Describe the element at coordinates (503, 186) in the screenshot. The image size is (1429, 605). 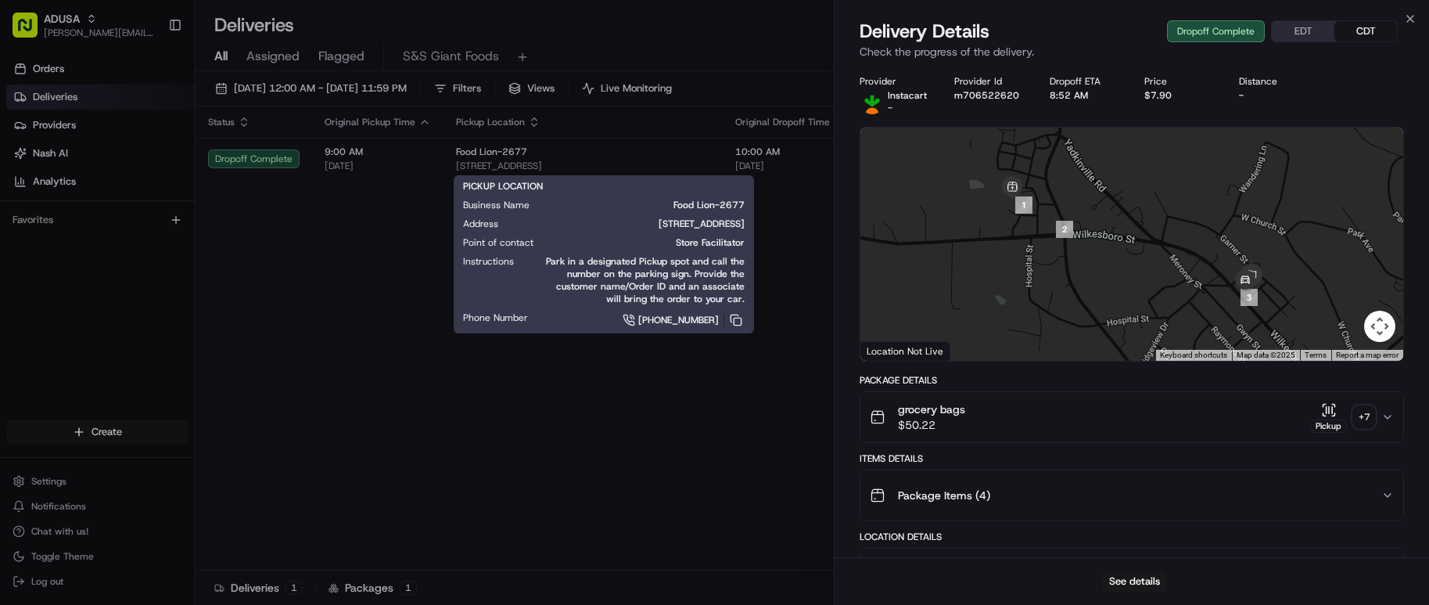
I see `span: PICKUP LOCATION` at that location.